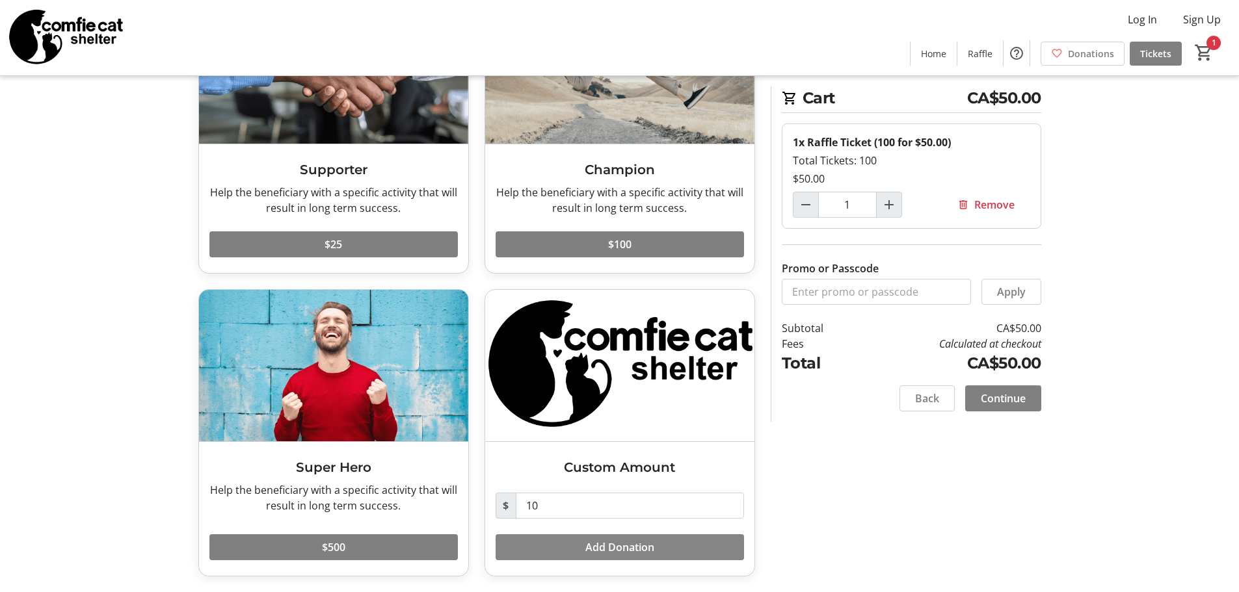 This screenshot has height=592, width=1239. Describe the element at coordinates (911, 179) in the screenshot. I see `div: $50.00` at that location.